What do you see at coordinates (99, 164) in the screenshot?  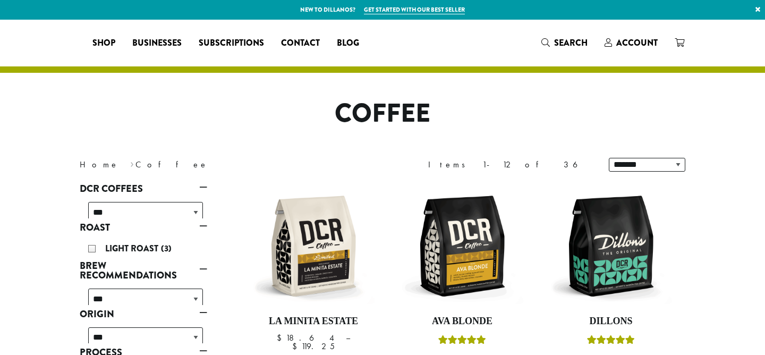 I see `a: Home` at bounding box center [99, 164].